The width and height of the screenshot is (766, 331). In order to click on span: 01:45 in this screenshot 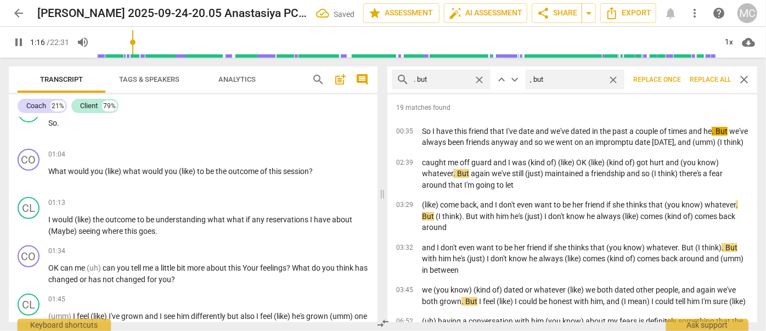, I will do `click(57, 299)`.